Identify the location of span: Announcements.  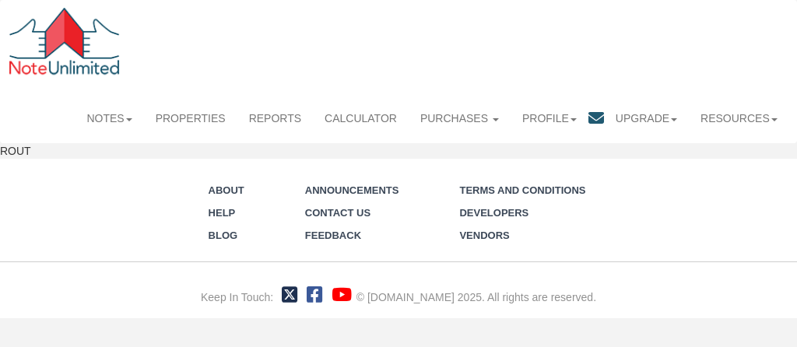
(352, 190).